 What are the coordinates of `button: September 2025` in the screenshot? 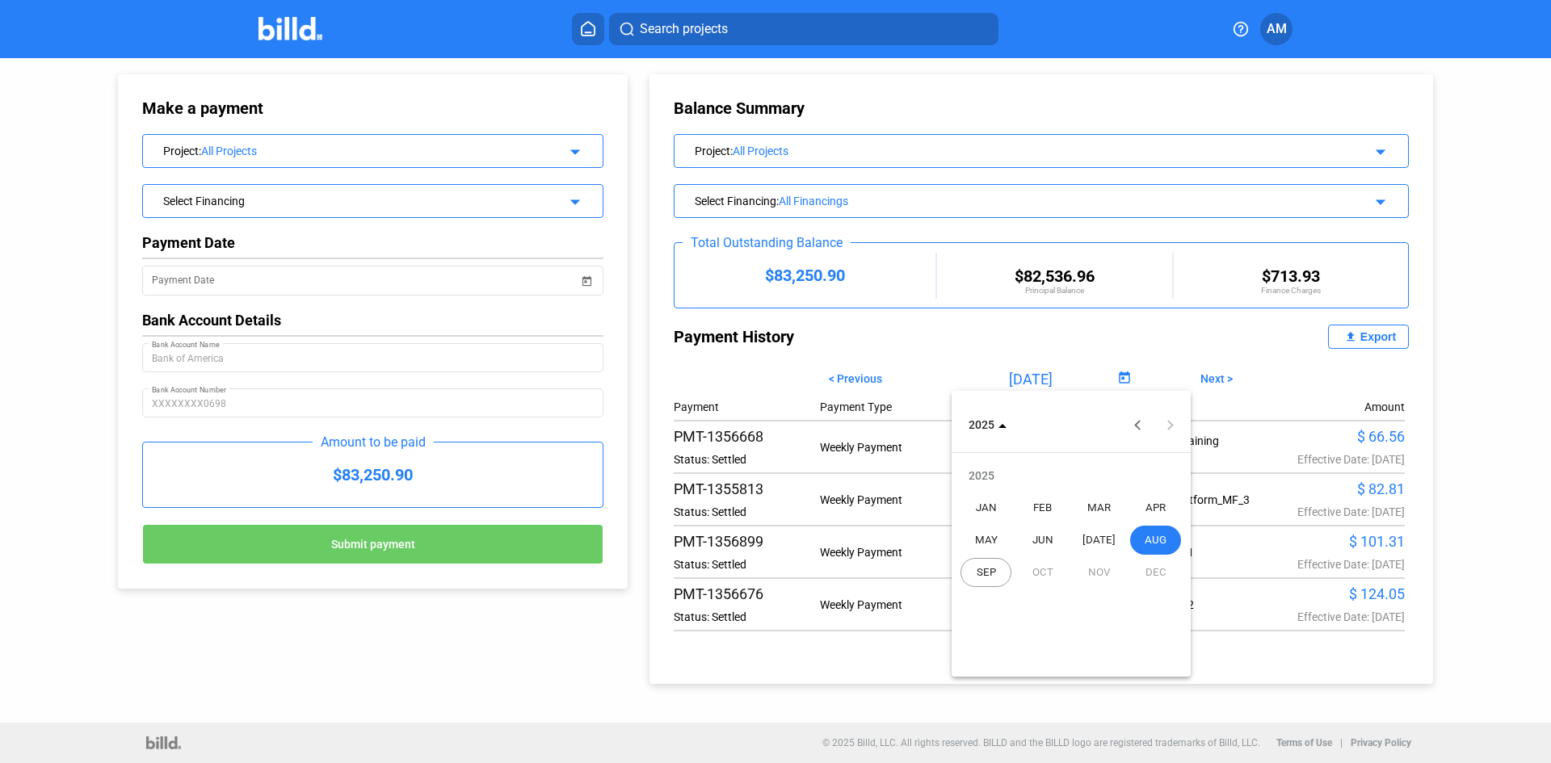 It's located at (986, 573).